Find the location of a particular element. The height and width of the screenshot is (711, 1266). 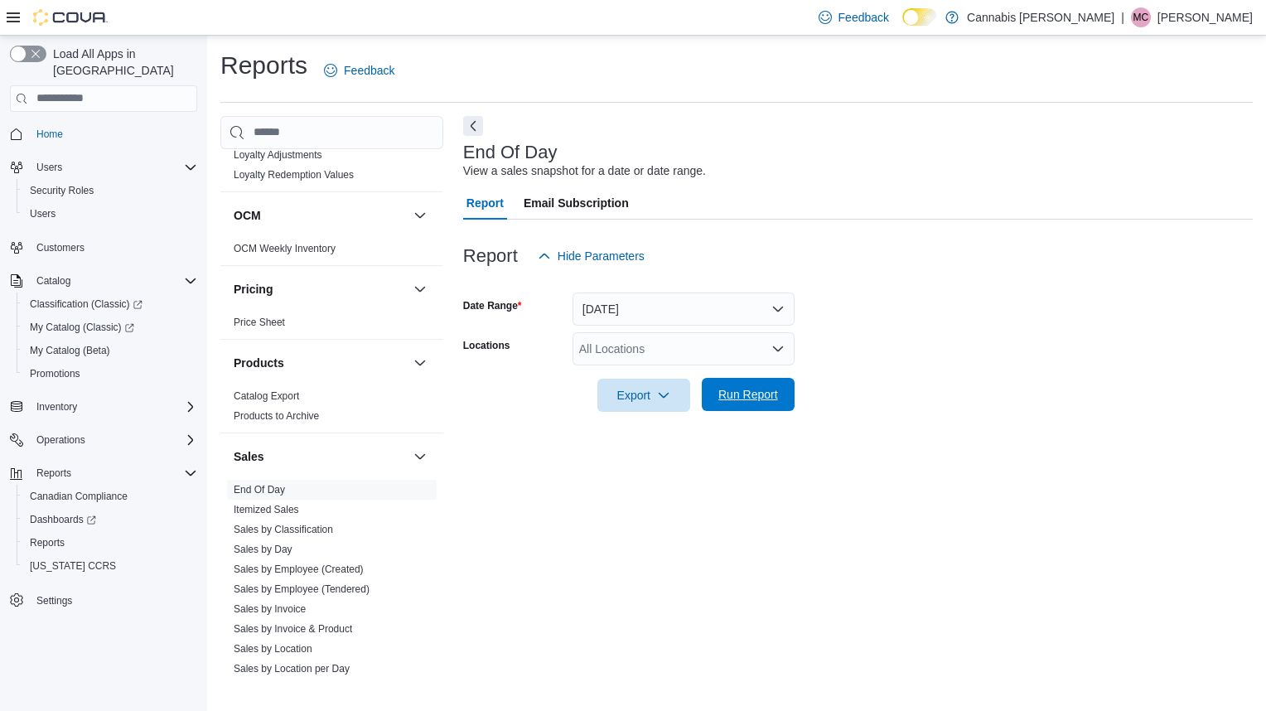

a: Customers is located at coordinates (61, 248).